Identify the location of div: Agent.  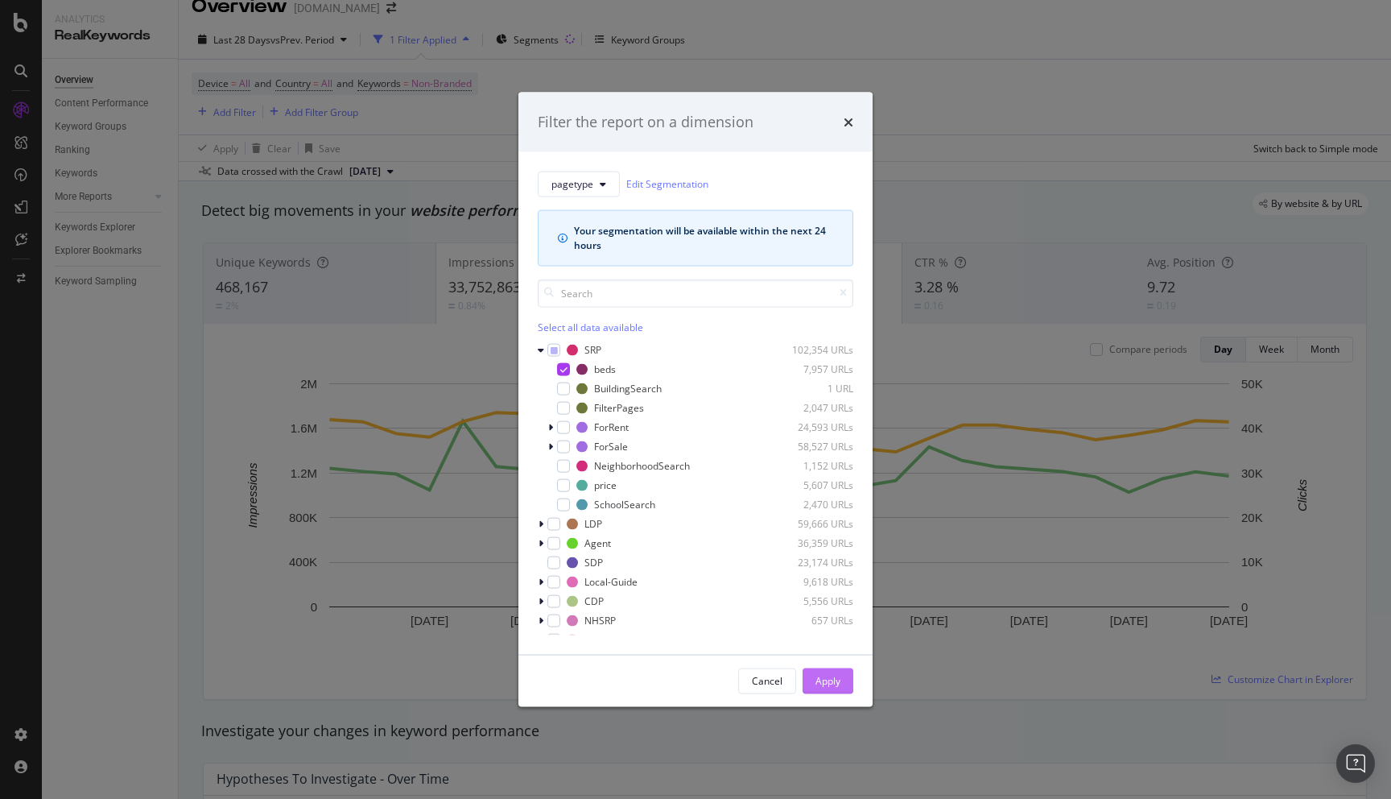
(597, 543).